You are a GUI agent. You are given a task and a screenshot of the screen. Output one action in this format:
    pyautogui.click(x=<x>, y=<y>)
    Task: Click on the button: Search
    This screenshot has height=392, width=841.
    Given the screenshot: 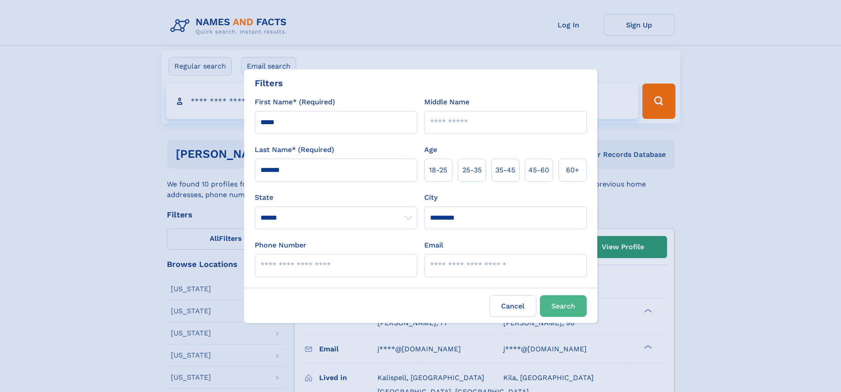 What is the action you would take?
    pyautogui.click(x=563, y=306)
    